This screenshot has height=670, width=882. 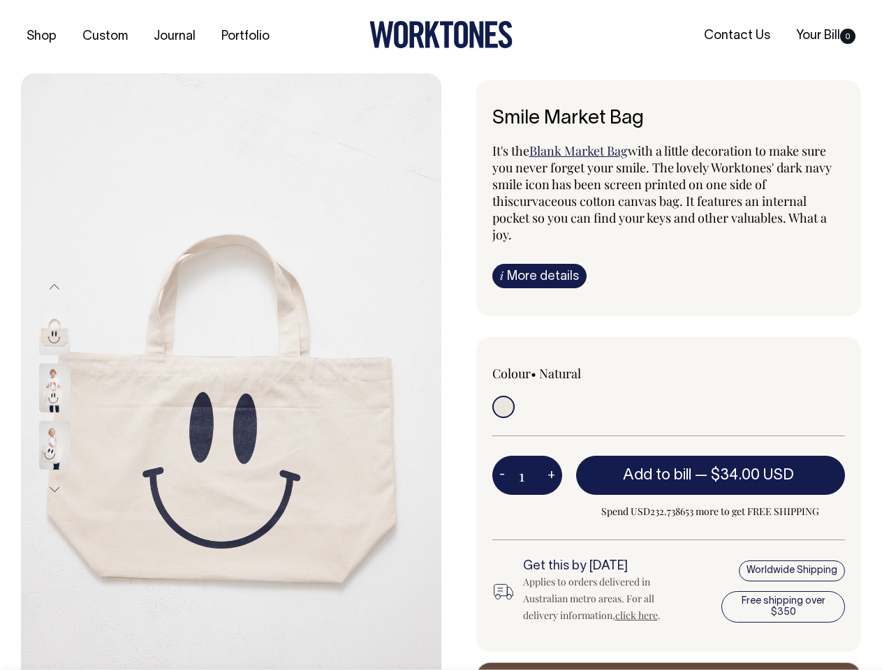 What do you see at coordinates (825, 36) in the screenshot?
I see `a: Your Bill0` at bounding box center [825, 36].